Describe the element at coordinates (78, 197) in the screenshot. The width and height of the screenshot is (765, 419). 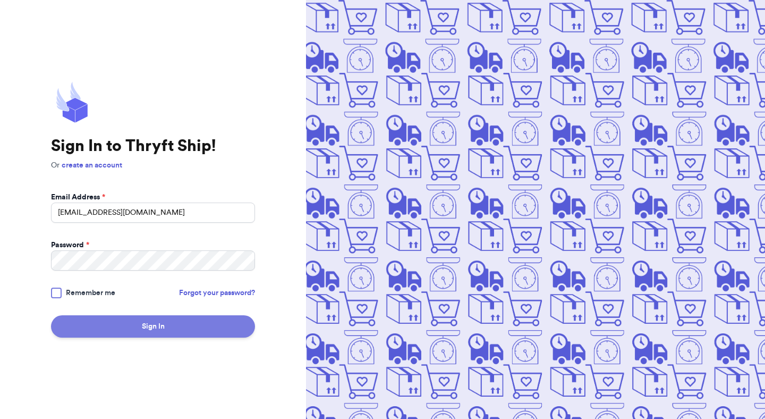
I see `label: Email Address` at that location.